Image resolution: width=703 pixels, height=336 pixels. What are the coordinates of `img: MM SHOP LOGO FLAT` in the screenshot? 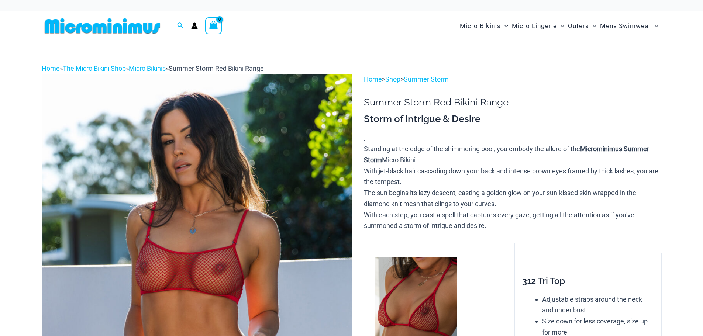 It's located at (102, 26).